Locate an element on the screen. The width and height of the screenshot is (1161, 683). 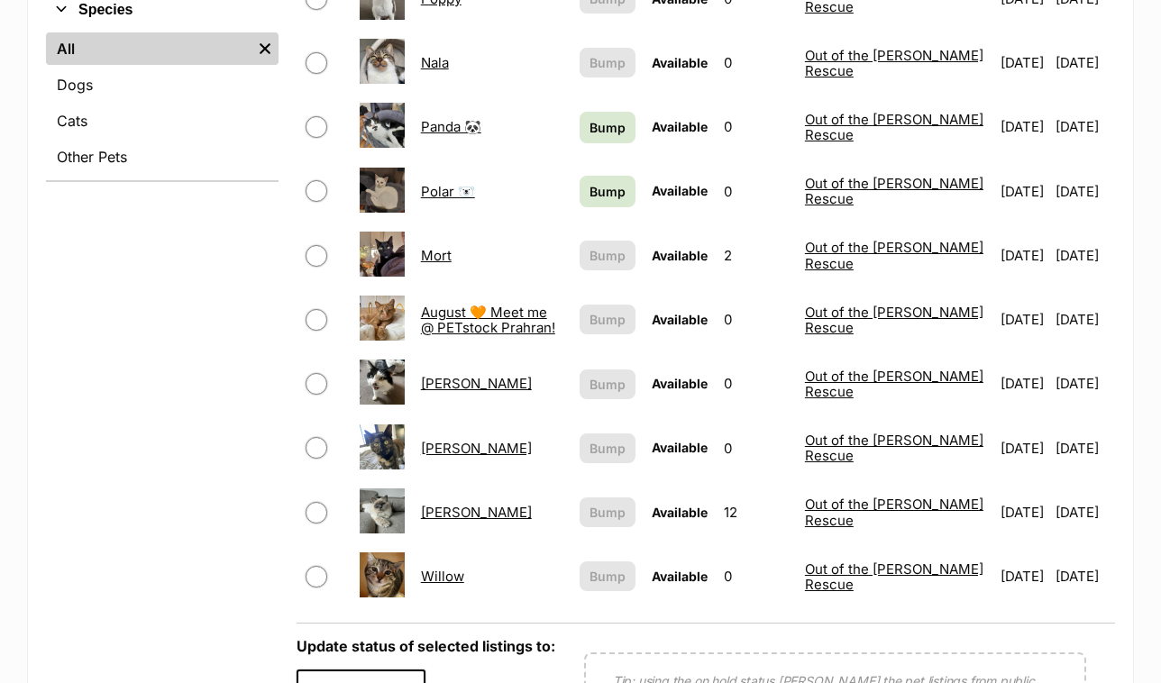
a: All is located at coordinates (149, 49).